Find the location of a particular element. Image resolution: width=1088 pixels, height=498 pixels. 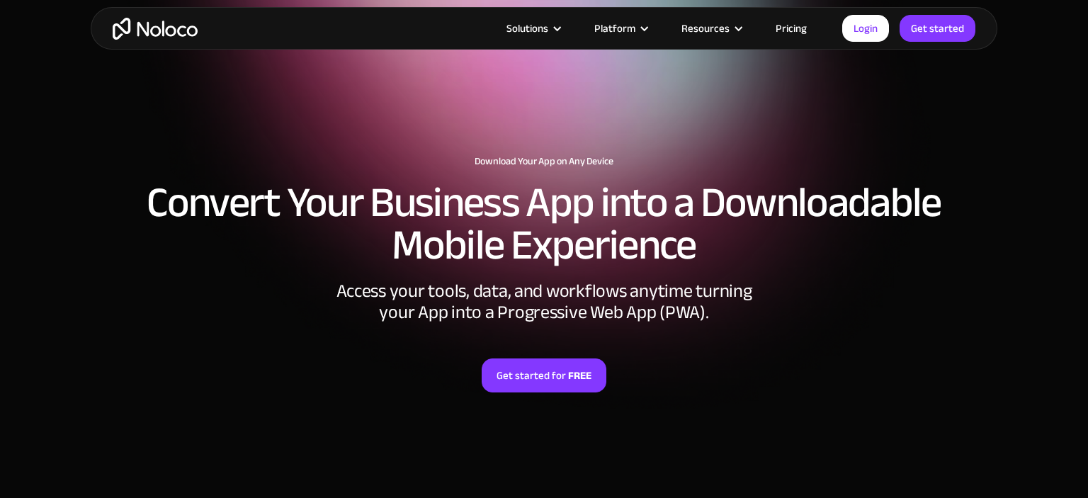

div: Access your tools, data, and workflows anytime turning your App into a Progressive Web App (PWA). is located at coordinates (544, 302).